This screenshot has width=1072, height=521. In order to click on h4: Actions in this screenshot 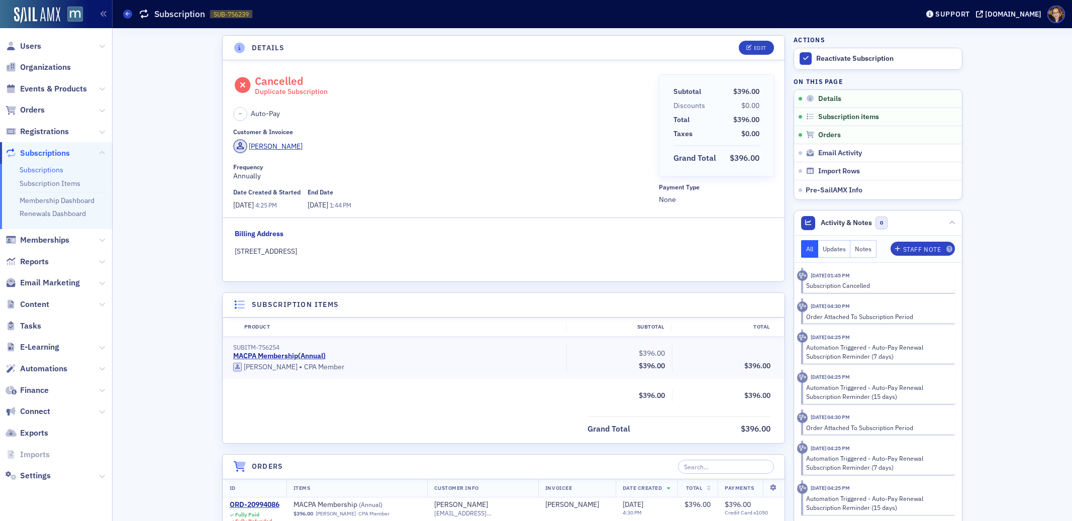, I will do `click(809, 40)`.